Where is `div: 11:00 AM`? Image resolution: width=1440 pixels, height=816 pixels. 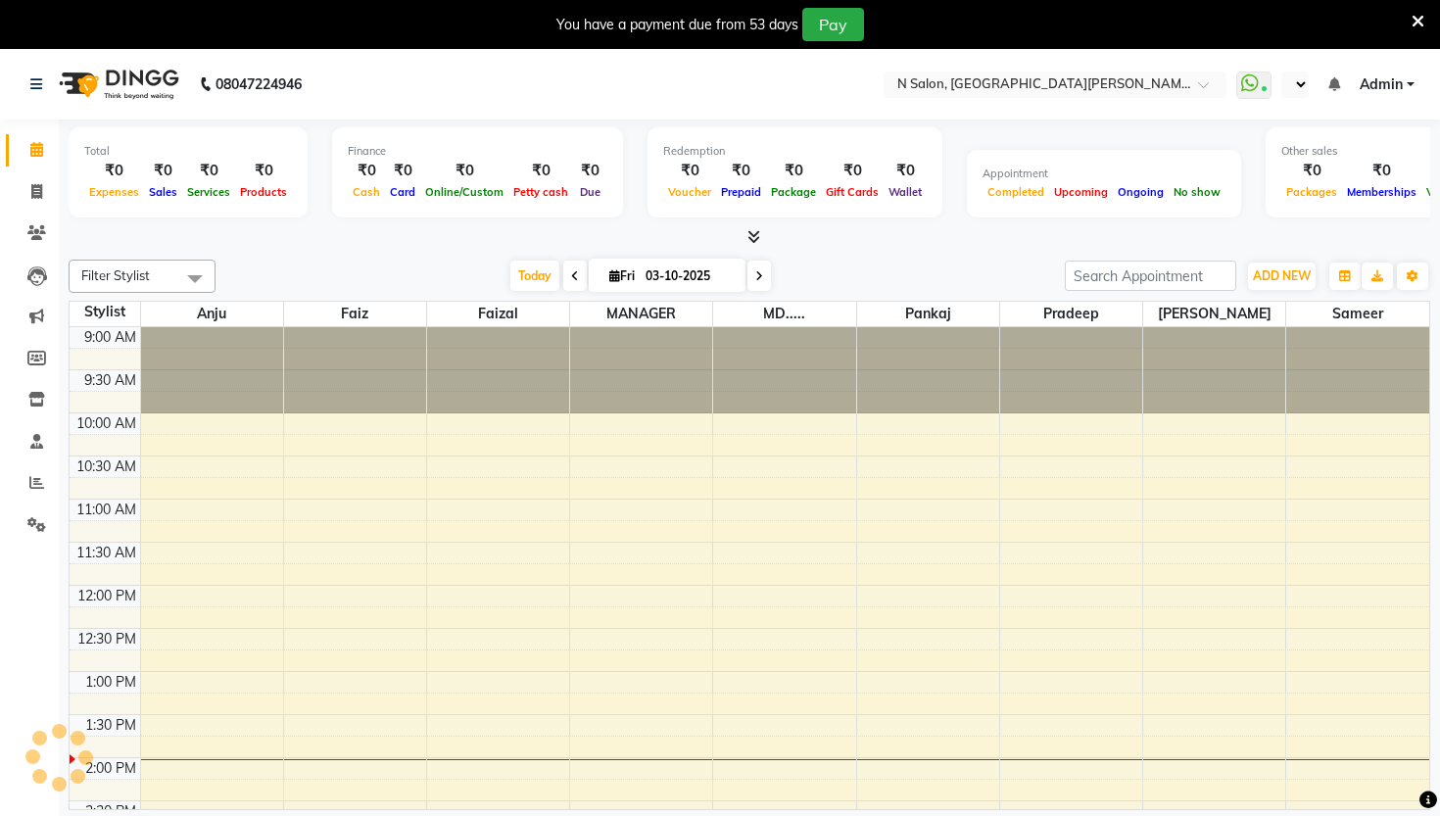
div: 11:00 AM is located at coordinates (106, 509).